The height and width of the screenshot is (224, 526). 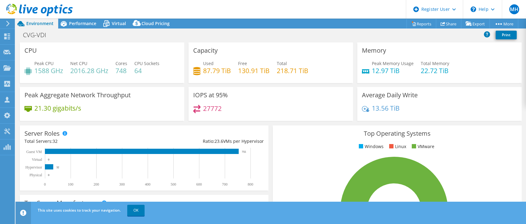 What do you see at coordinates (422, 146) in the screenshot?
I see `li: VMware` at bounding box center [422, 146].